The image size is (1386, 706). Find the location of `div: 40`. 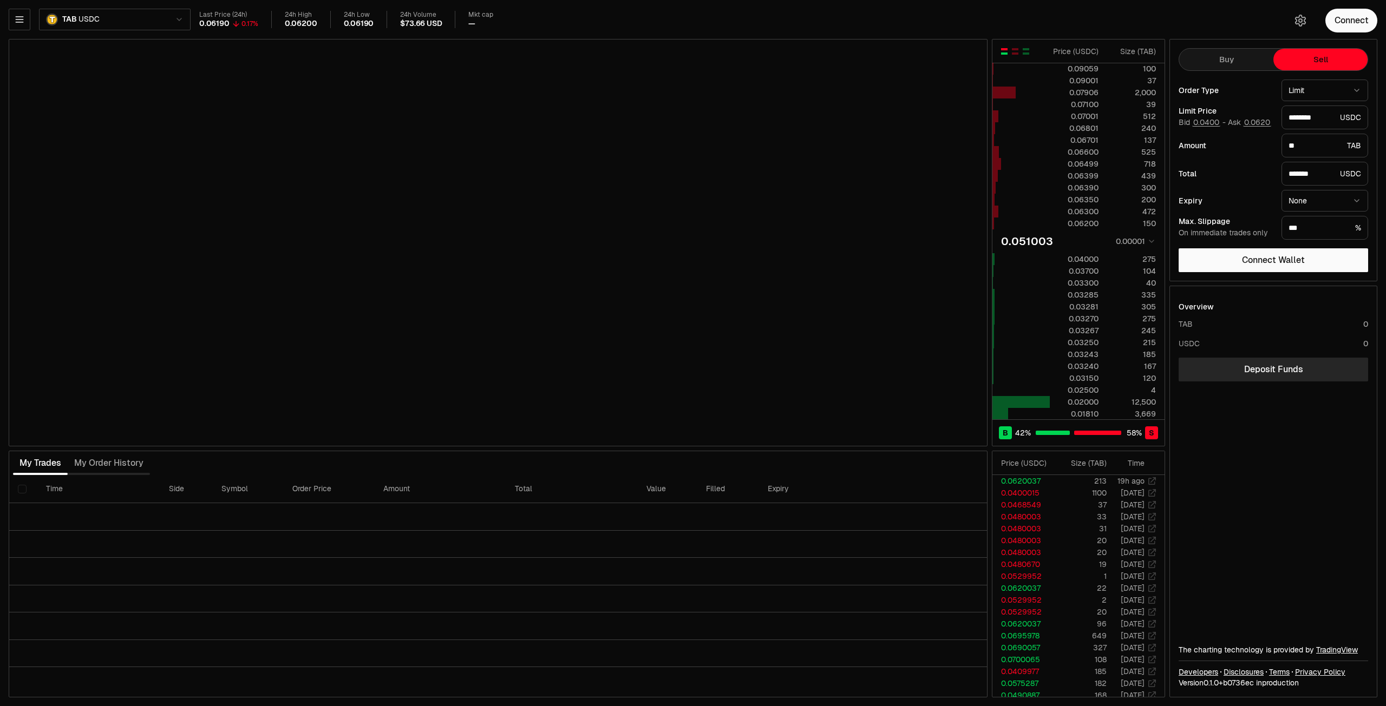

div: 40 is located at coordinates (1131, 283).